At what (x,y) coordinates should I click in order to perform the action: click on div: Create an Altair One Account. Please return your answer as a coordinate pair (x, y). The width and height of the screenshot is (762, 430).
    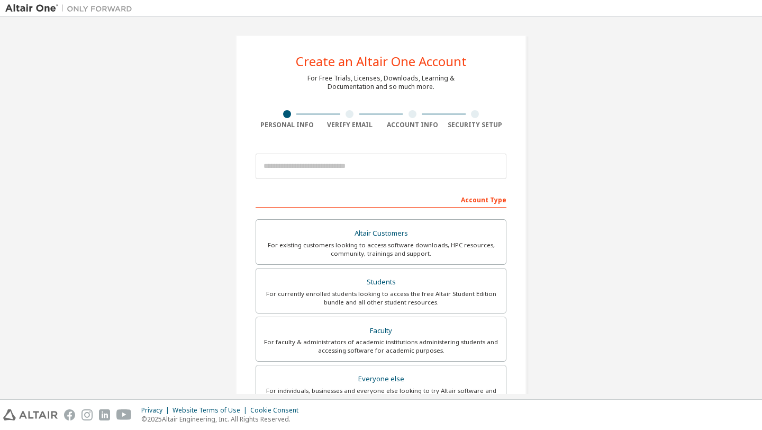
    Looking at the image, I should click on (381, 61).